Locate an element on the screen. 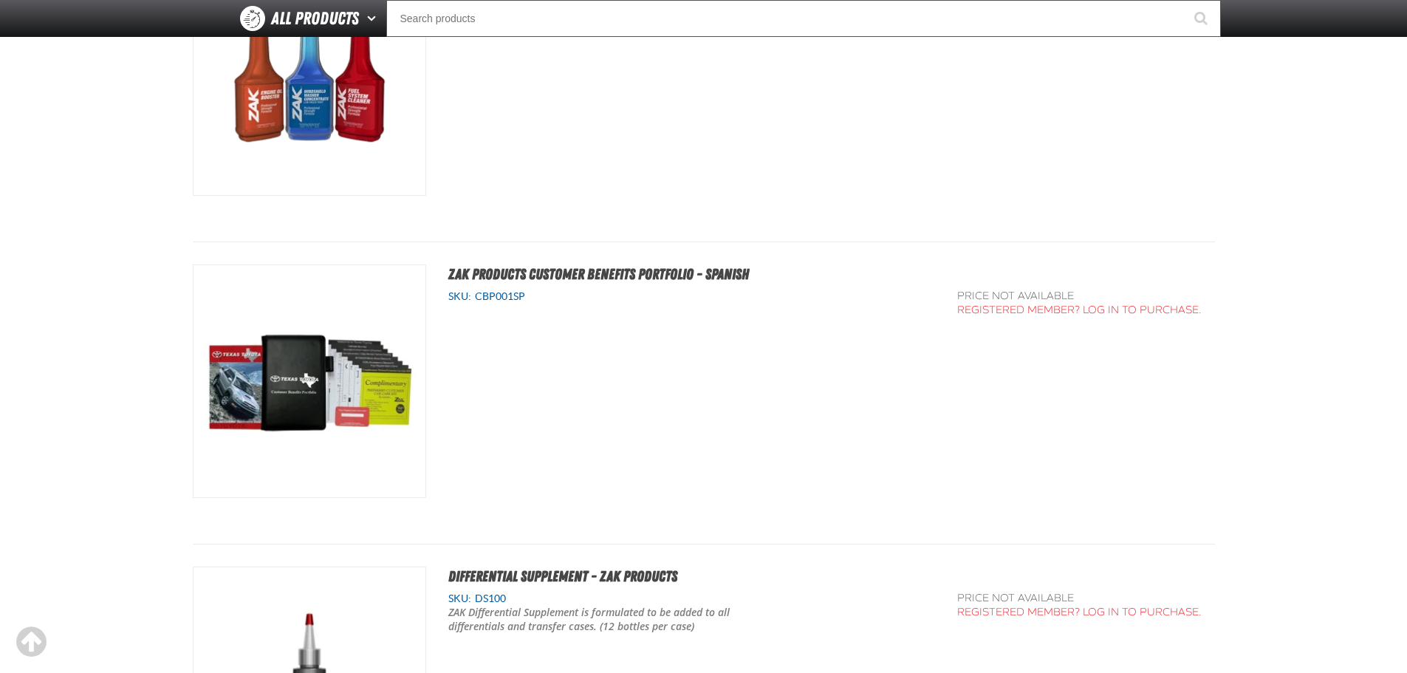  a: Differential Supplement - ZAK Products is located at coordinates (563, 576).